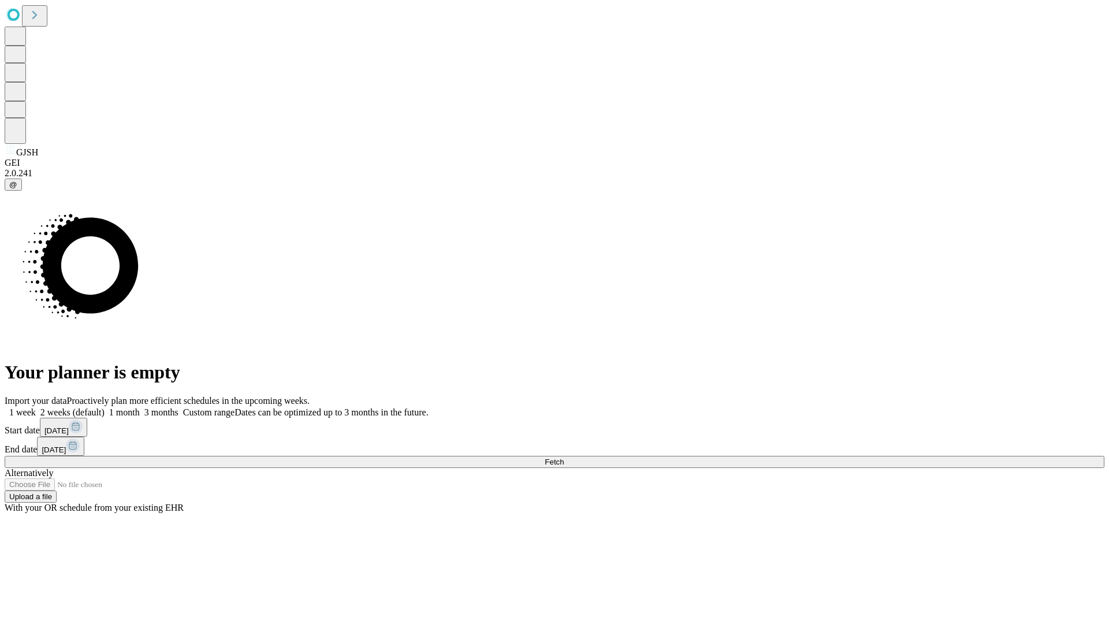 The height and width of the screenshot is (624, 1109). What do you see at coordinates (555, 462) in the screenshot?
I see `button: Fetch` at bounding box center [555, 462].